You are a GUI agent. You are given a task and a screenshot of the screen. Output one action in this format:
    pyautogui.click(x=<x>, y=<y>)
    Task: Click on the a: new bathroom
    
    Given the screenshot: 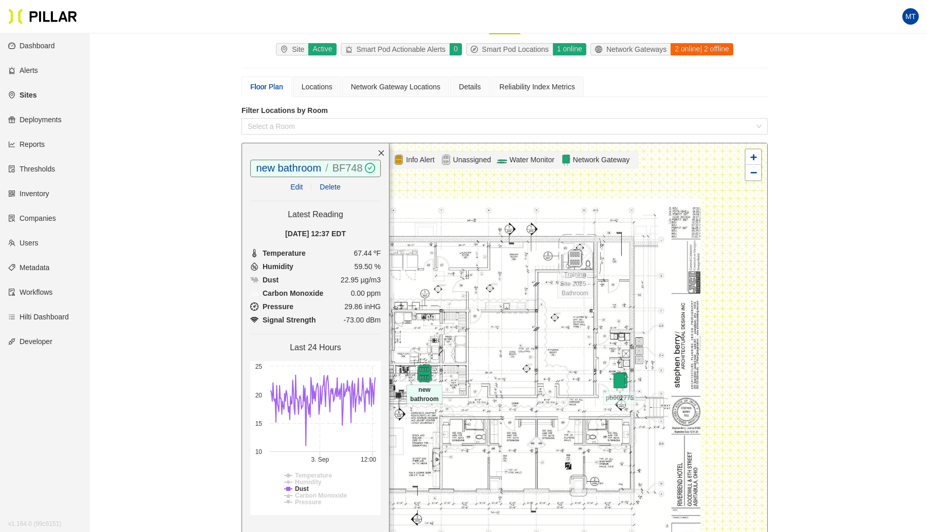 What is the action you would take?
    pyautogui.click(x=288, y=168)
    